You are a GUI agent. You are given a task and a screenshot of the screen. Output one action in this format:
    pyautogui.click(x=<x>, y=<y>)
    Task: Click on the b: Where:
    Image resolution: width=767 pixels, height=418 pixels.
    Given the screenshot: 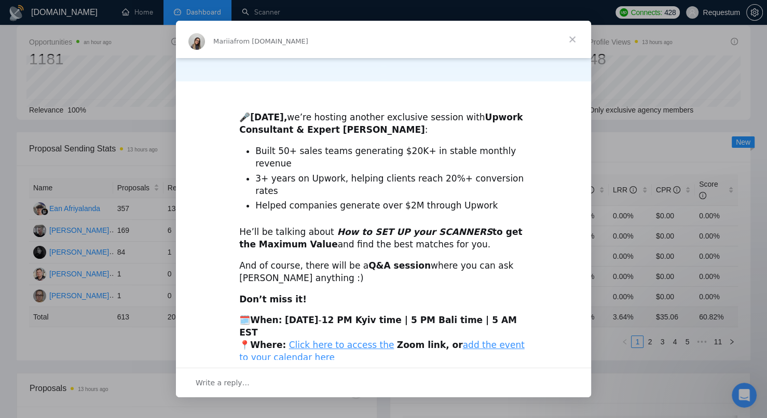 What is the action you would take?
    pyautogui.click(x=268, y=345)
    